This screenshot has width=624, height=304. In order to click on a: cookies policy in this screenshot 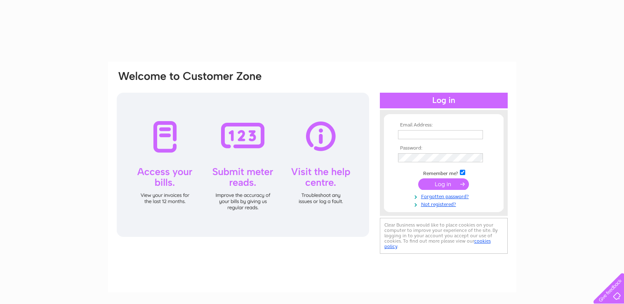, I will do `click(438, 244)`.